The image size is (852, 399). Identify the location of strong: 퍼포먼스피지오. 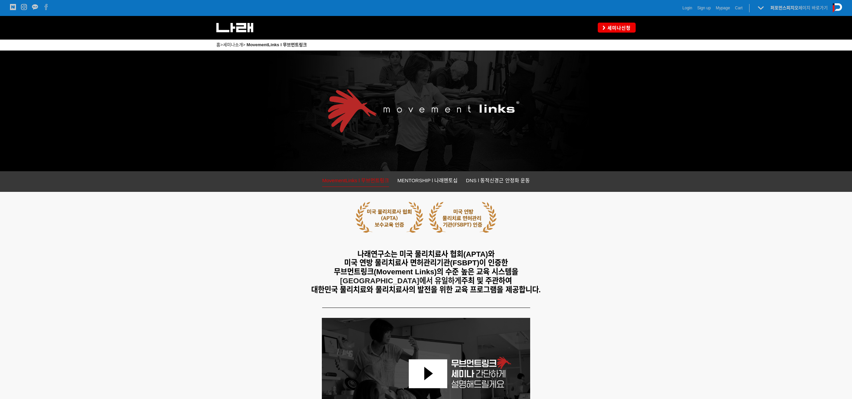
(784, 8).